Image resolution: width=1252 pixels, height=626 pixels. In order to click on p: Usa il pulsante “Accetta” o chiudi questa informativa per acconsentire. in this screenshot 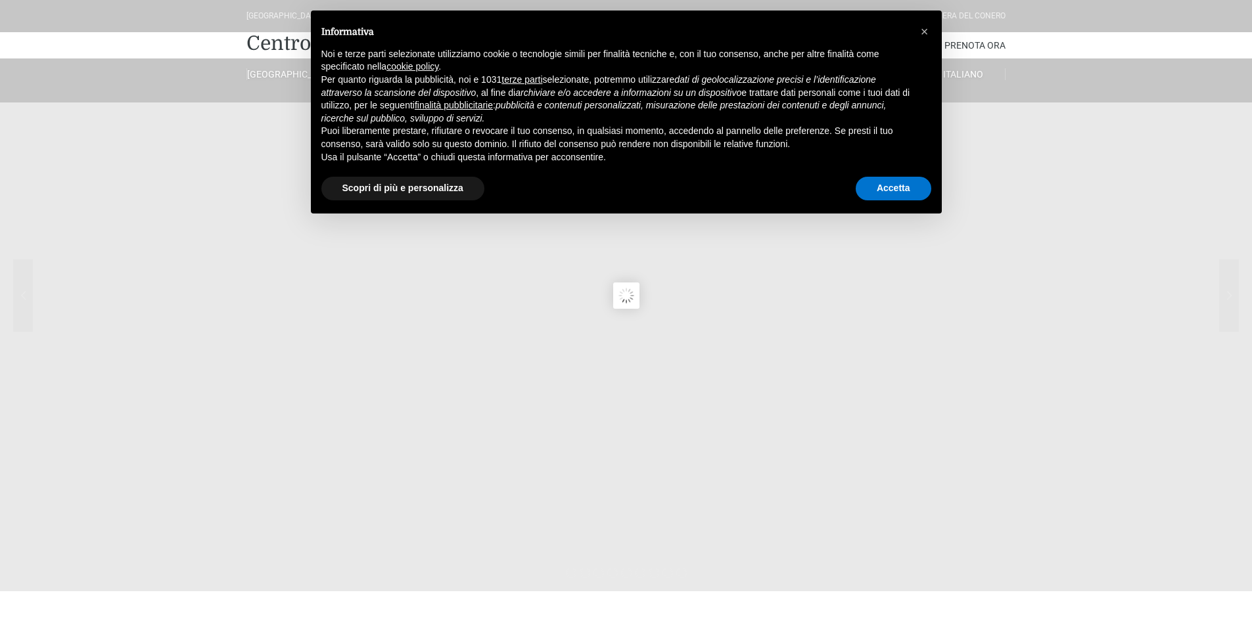, I will do `click(616, 158)`.